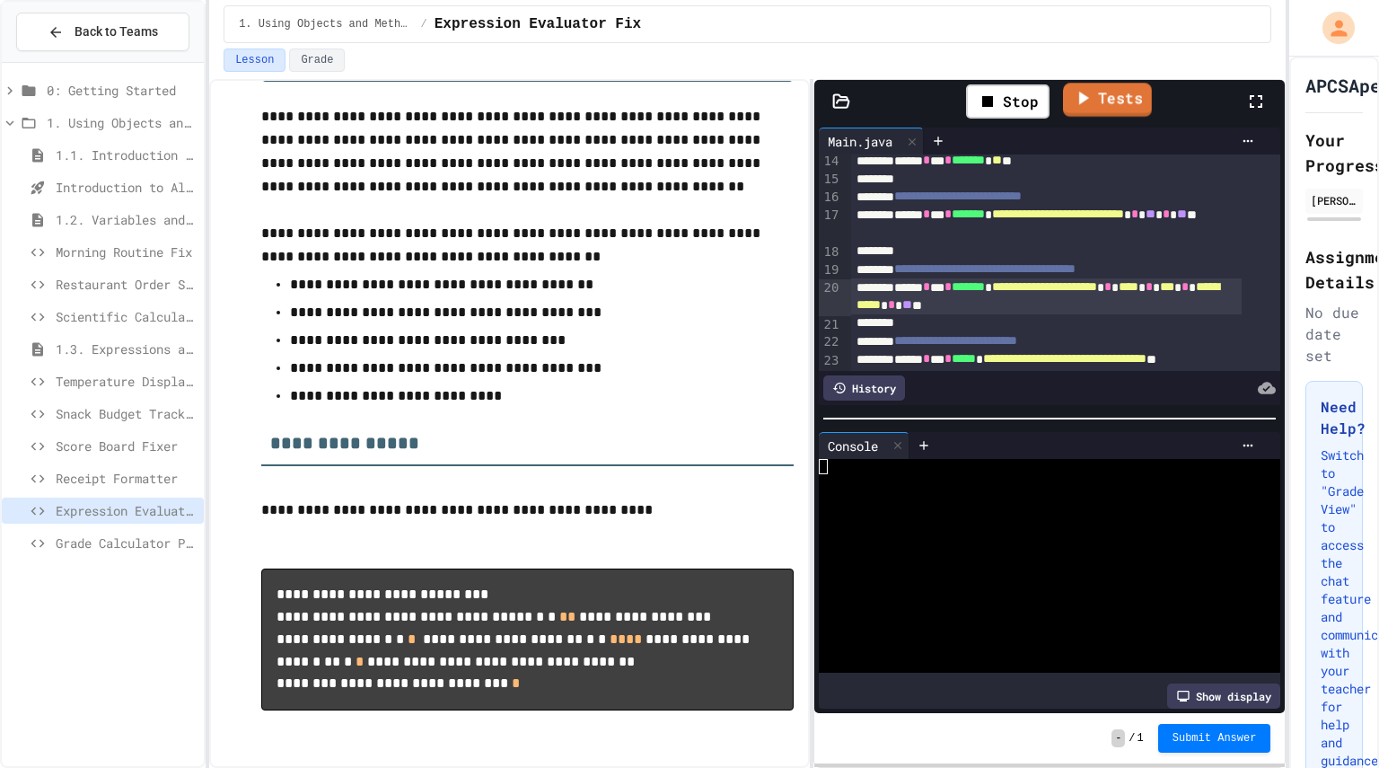  Describe the element at coordinates (1334, 417) in the screenshot. I see `h3: Need Help?` at that location.